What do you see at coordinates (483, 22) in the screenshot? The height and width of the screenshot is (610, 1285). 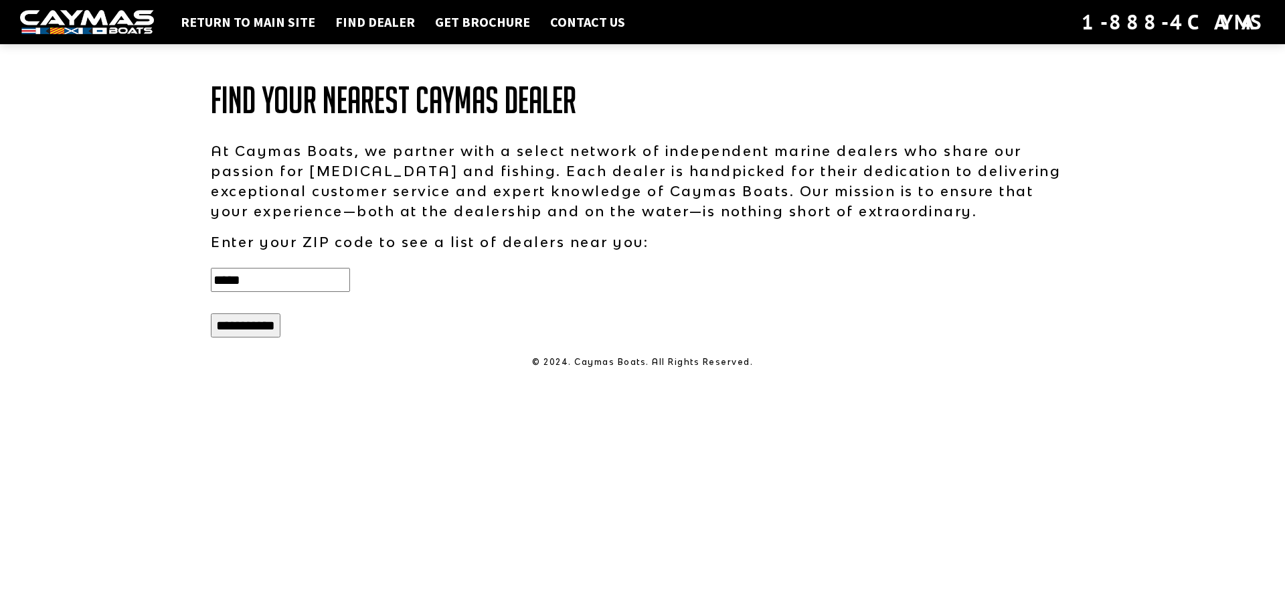 I see `a: Get Brochure` at bounding box center [483, 22].